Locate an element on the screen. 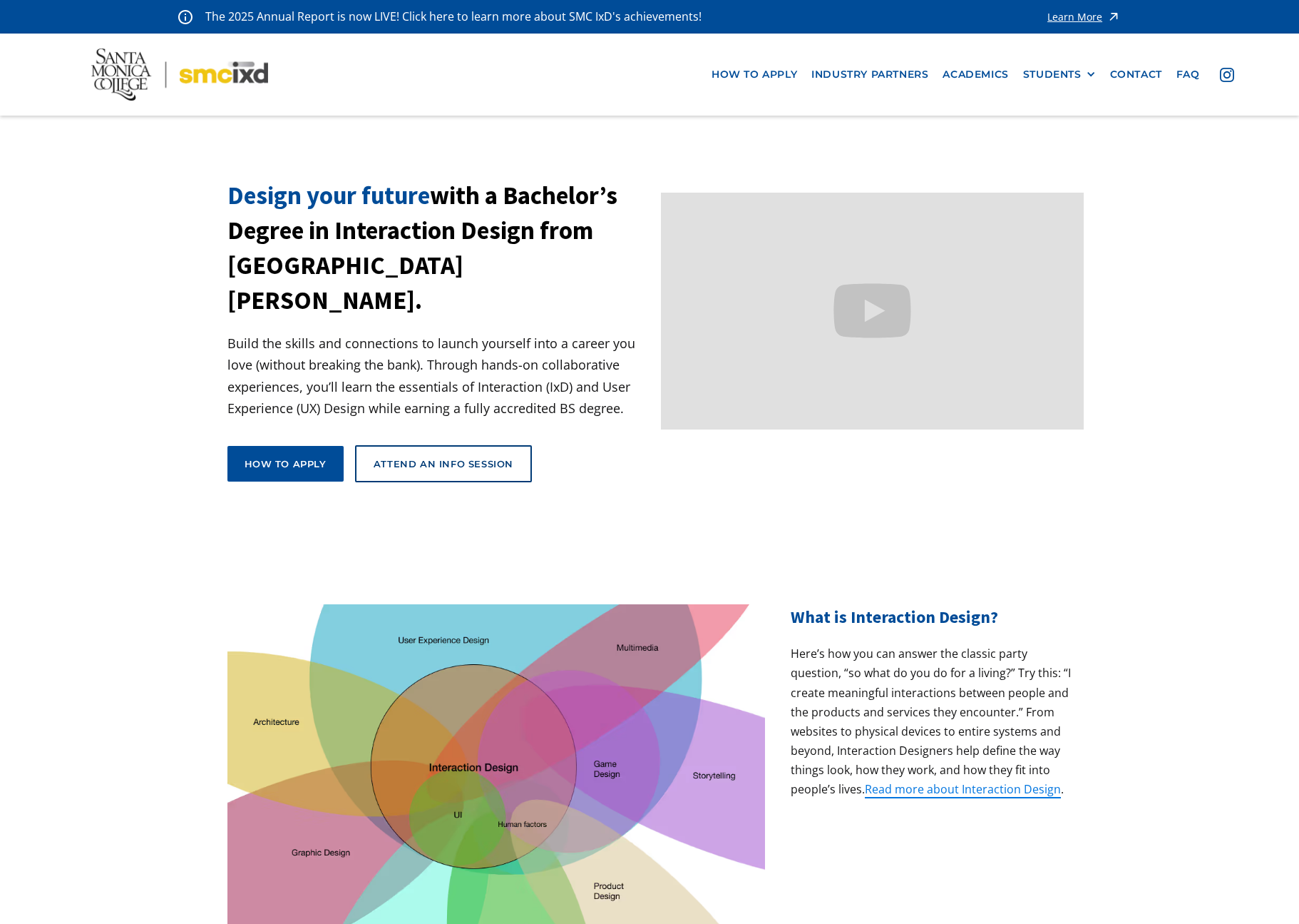 The height and width of the screenshot is (924, 1299). a: how to apply is located at coordinates (755, 74).